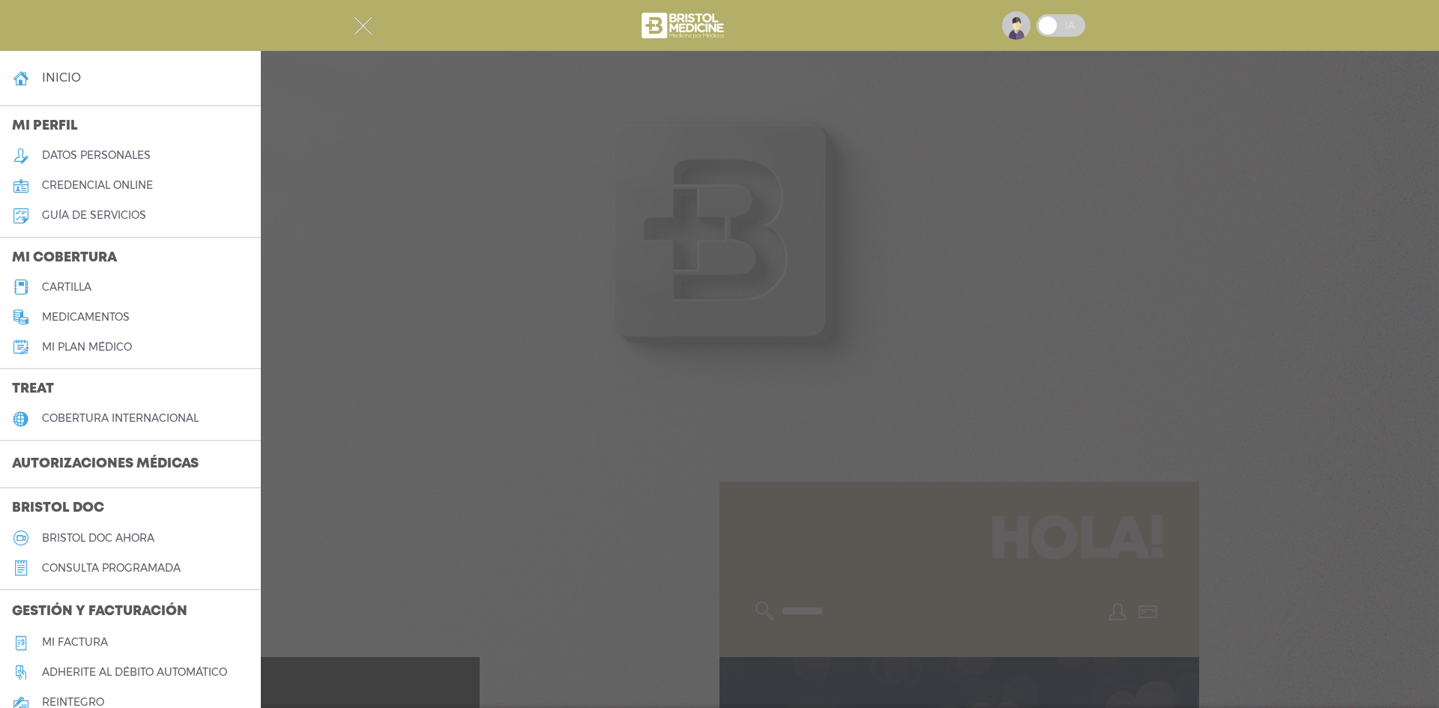  I want to click on h5: Mi plan médico, so click(87, 347).